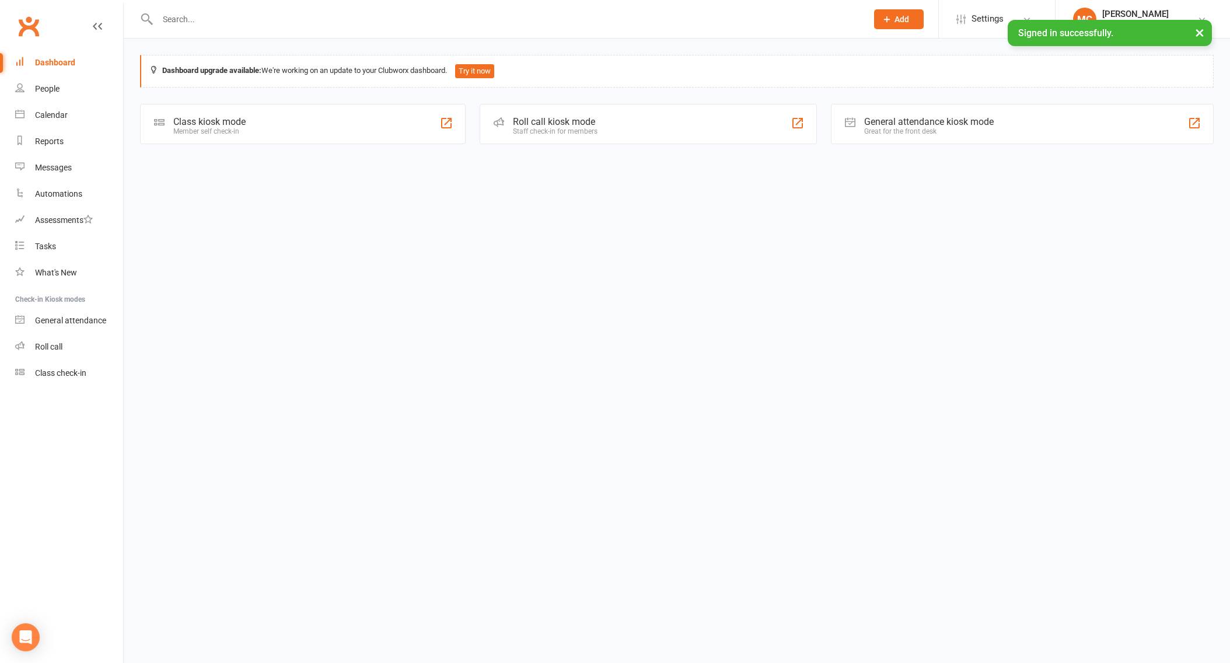  Describe the element at coordinates (29, 26) in the screenshot. I see `a: Clubworx` at that location.